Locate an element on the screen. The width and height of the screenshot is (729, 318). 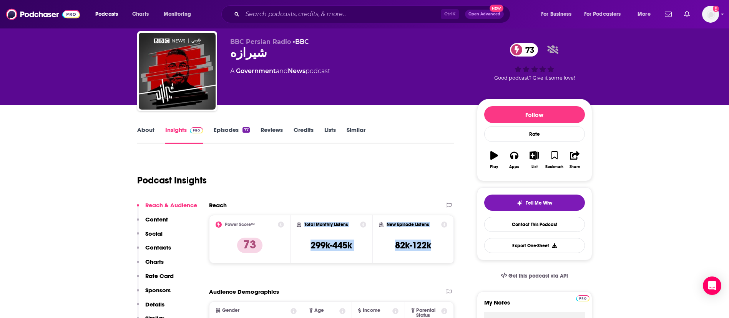
h2: New Episode Listens is located at coordinates (408, 225).